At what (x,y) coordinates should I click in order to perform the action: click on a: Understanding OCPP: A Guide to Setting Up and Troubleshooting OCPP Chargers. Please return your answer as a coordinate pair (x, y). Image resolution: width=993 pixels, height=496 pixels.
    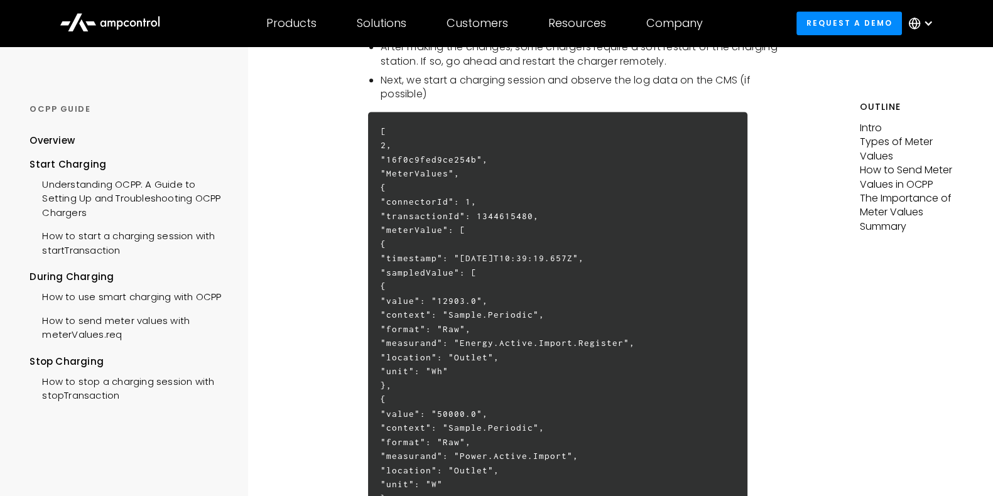
    Looking at the image, I should click on (129, 197).